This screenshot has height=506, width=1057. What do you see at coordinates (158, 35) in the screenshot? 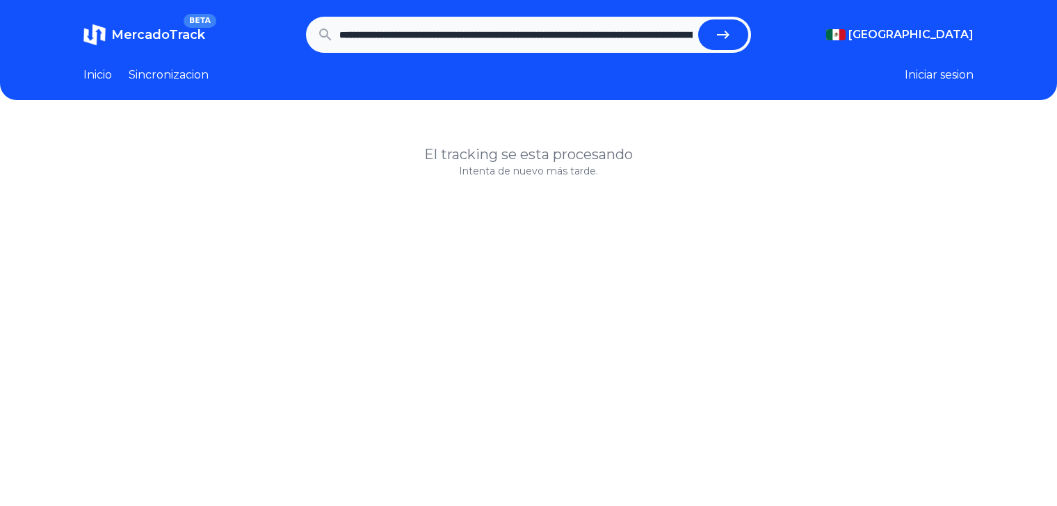
I see `span: MercadoTrack` at bounding box center [158, 35].